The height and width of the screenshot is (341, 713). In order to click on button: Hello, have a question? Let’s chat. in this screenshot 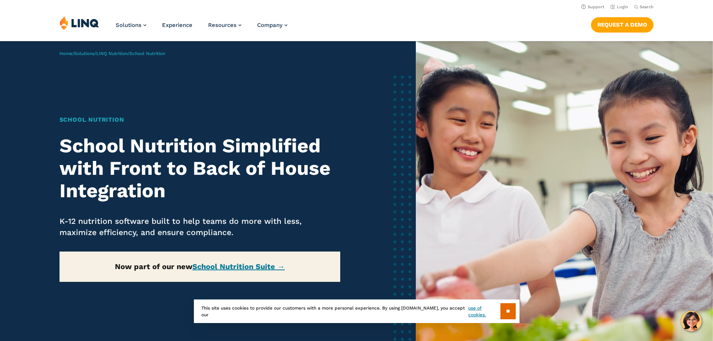, I will do `click(692, 321)`.